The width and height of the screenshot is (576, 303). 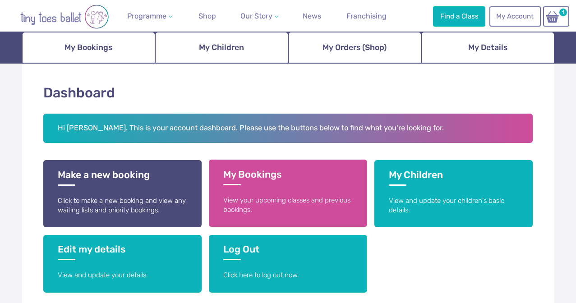 I want to click on p: View and update your children's basic details., so click(x=454, y=206).